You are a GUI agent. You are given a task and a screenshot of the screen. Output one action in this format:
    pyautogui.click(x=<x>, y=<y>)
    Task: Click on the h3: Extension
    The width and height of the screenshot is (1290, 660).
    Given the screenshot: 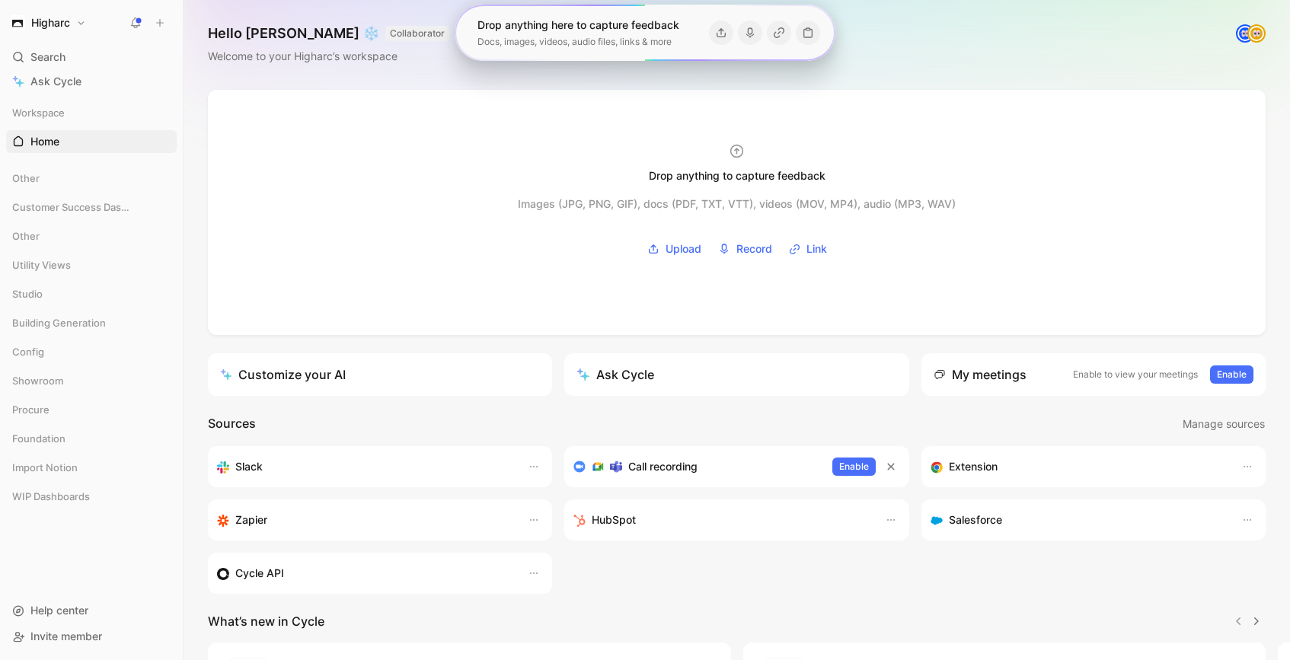 What is the action you would take?
    pyautogui.click(x=973, y=467)
    